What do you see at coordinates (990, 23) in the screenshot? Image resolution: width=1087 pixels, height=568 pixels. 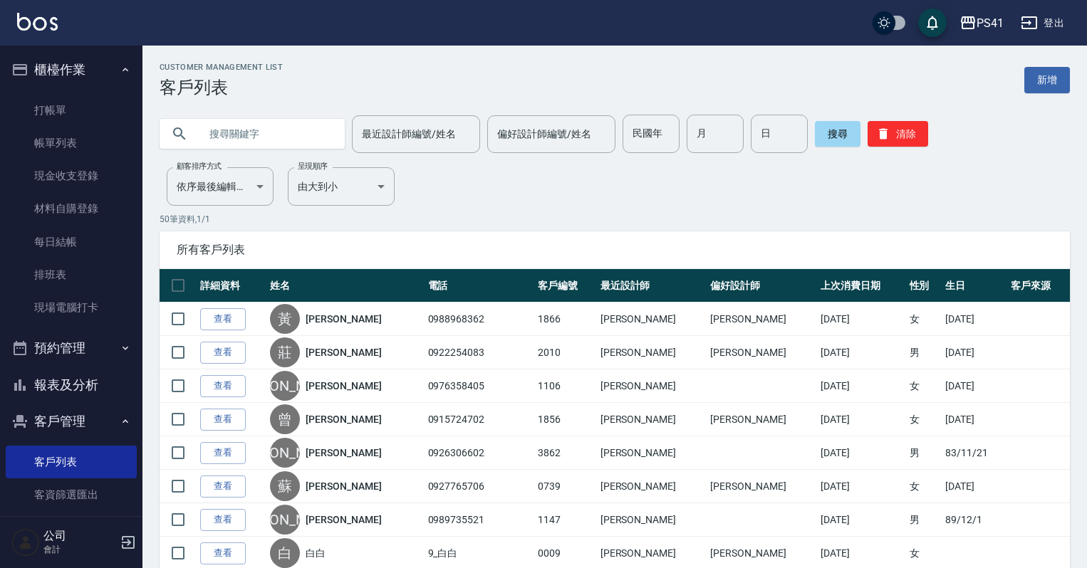 I see `div: PS41` at bounding box center [990, 23].